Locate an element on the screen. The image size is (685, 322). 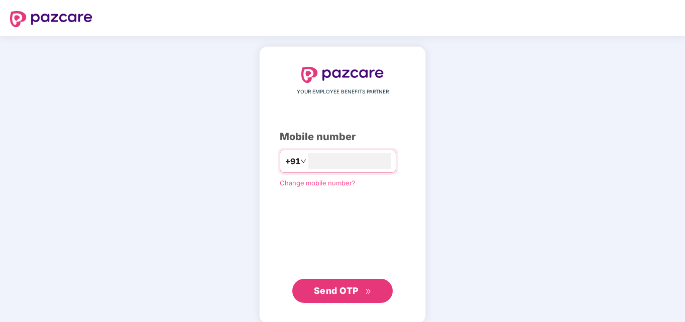
span: down is located at coordinates (303, 161).